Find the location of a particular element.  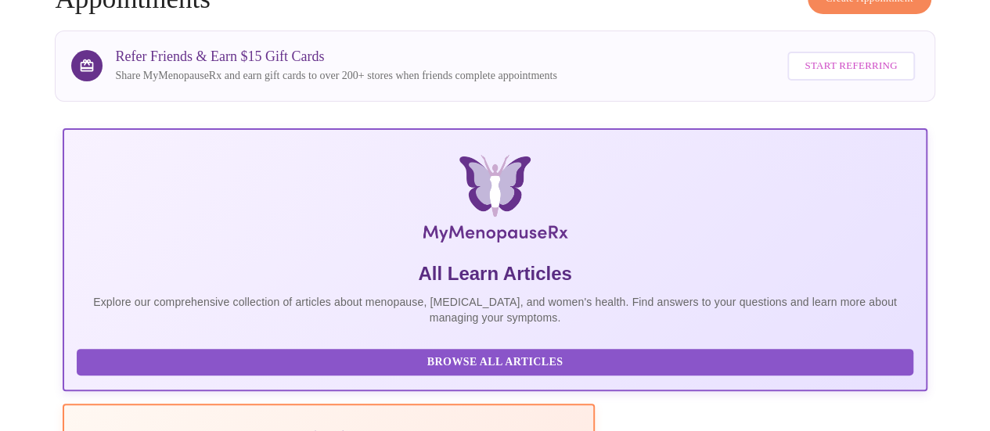

h5: All Learn Articles is located at coordinates (494, 274).